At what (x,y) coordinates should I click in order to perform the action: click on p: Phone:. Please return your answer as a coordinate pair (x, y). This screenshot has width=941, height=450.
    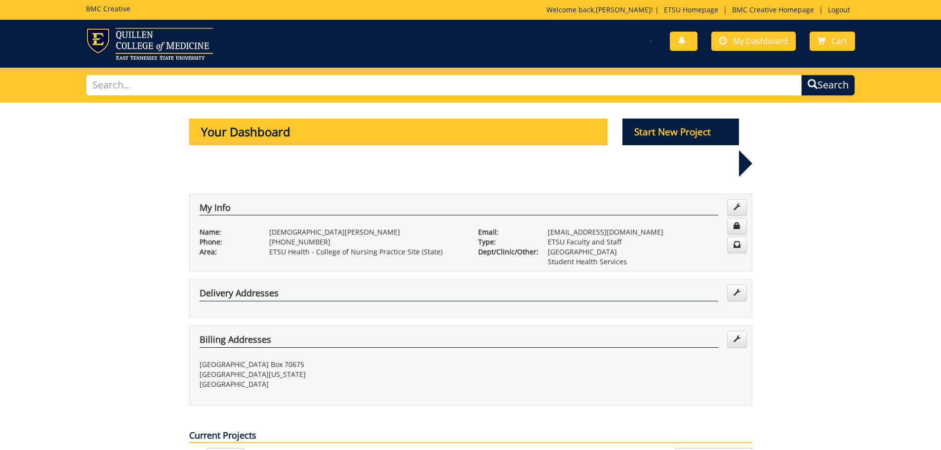
    Looking at the image, I should click on (227, 242).